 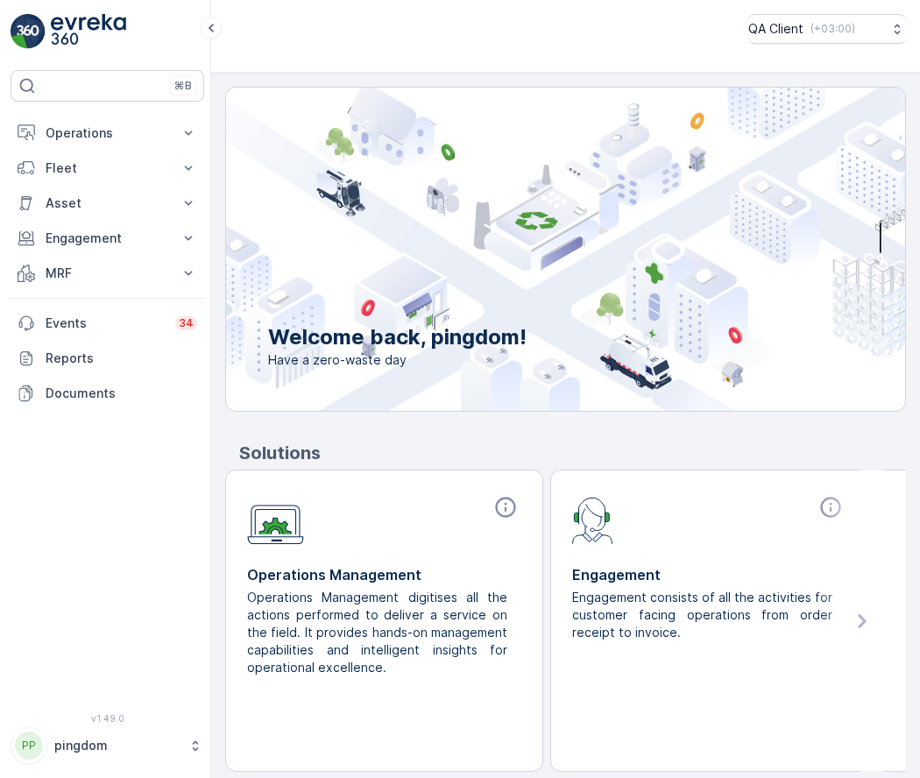 I want to click on p: pingdom, so click(x=116, y=745).